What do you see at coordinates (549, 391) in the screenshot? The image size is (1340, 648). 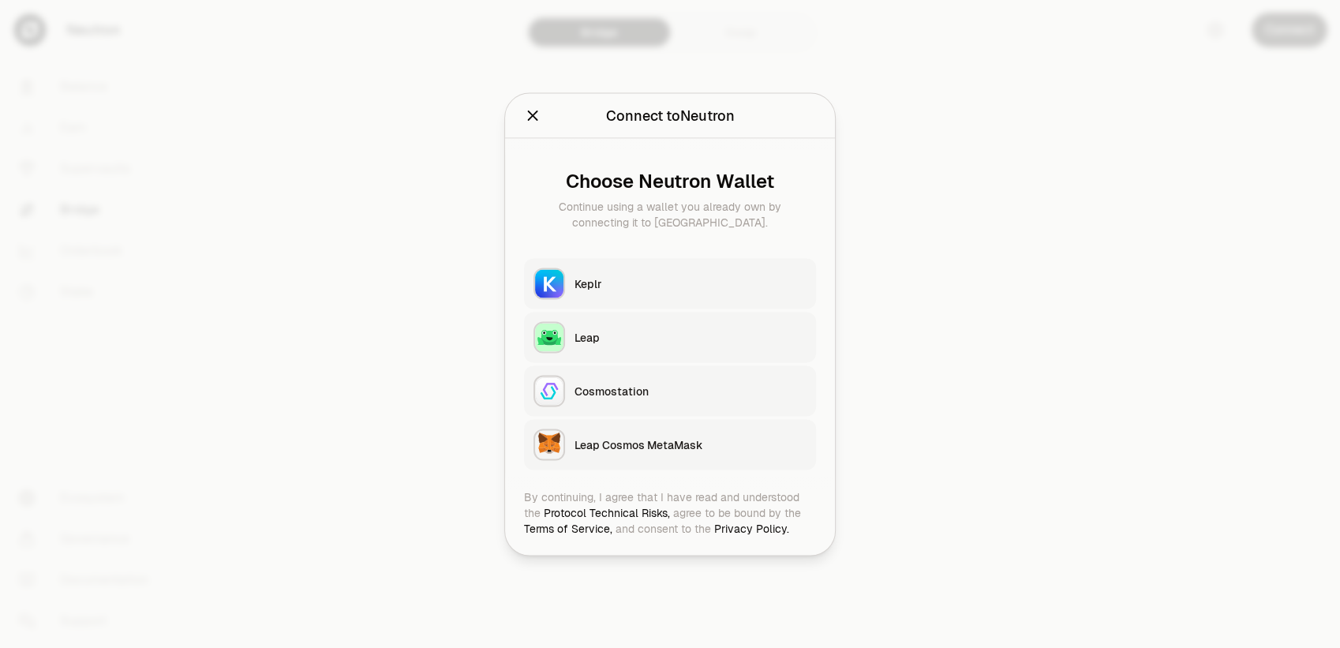 I see `img: Cosmostation` at bounding box center [549, 391].